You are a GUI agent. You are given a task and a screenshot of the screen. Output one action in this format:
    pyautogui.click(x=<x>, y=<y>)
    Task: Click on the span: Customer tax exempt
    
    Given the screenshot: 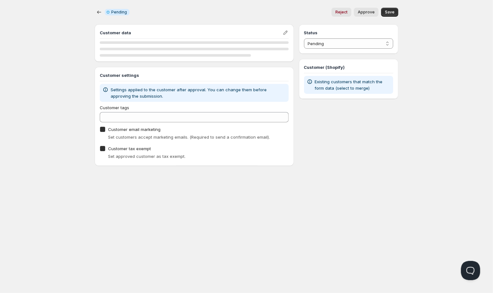 What is the action you would take?
    pyautogui.click(x=130, y=148)
    